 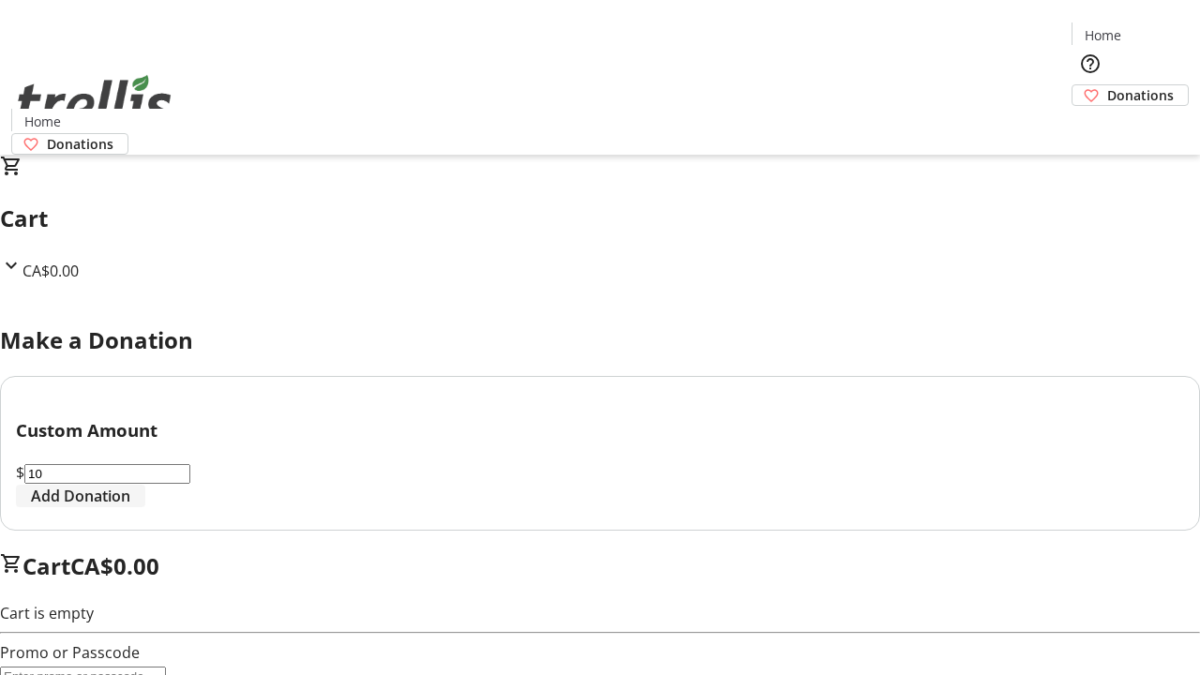 What do you see at coordinates (107, 473) in the screenshot?
I see `input: Donation Amount` at bounding box center [107, 473].